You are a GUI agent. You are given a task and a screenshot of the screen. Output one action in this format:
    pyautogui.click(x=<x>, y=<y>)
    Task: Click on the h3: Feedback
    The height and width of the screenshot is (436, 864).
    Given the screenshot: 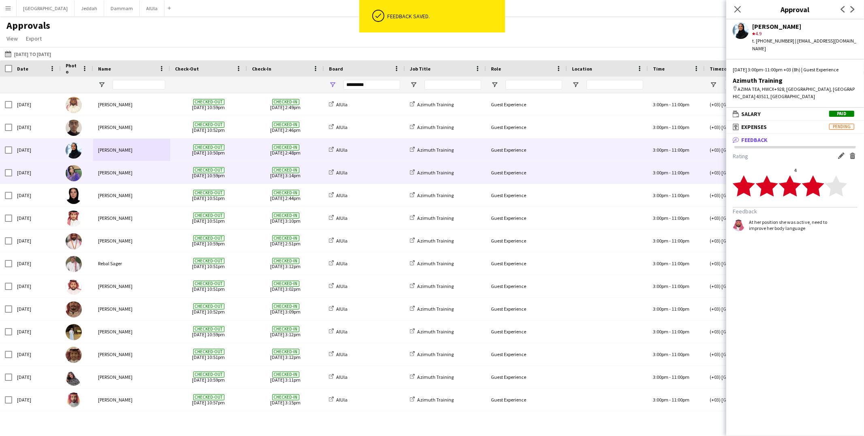 What is the action you would take?
    pyautogui.click(x=795, y=211)
    